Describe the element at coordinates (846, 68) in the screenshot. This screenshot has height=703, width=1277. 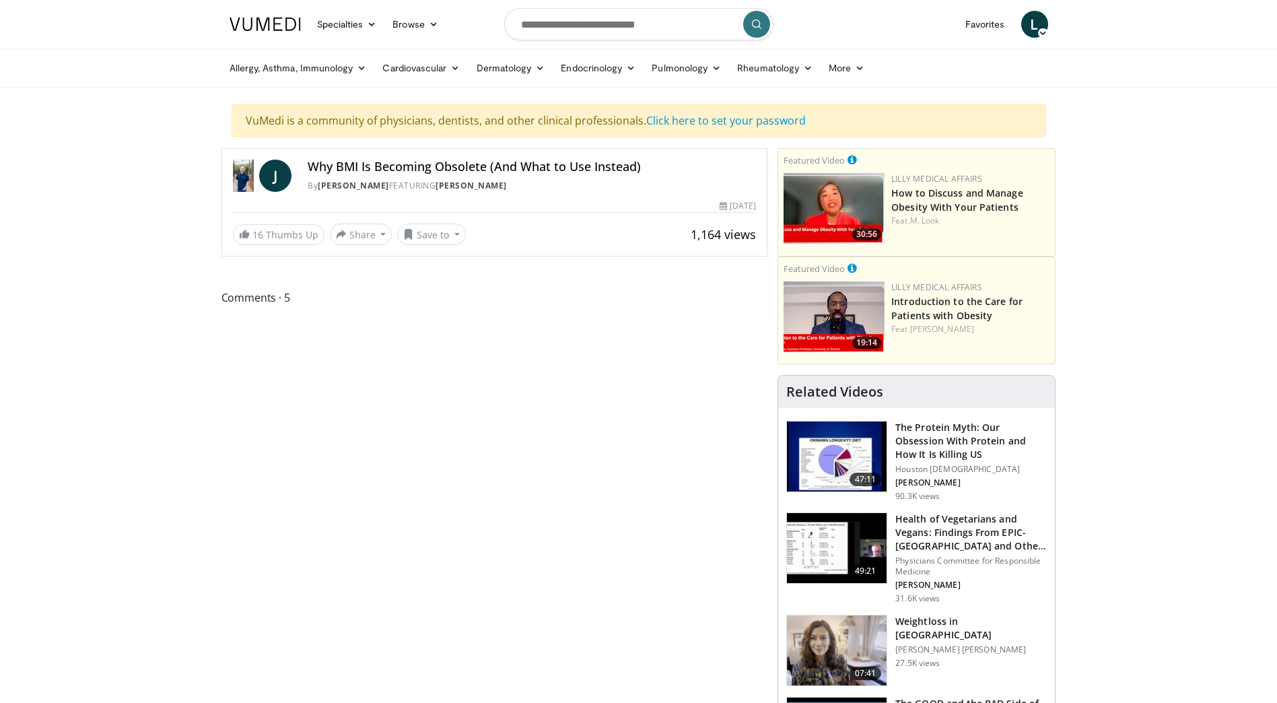
I see `a: More` at that location.